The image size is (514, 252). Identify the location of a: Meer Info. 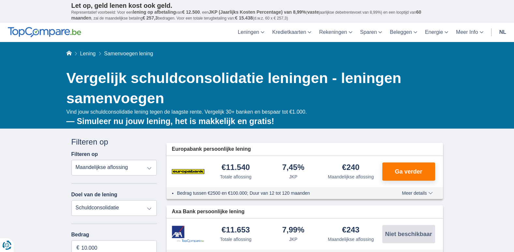
(470, 32).